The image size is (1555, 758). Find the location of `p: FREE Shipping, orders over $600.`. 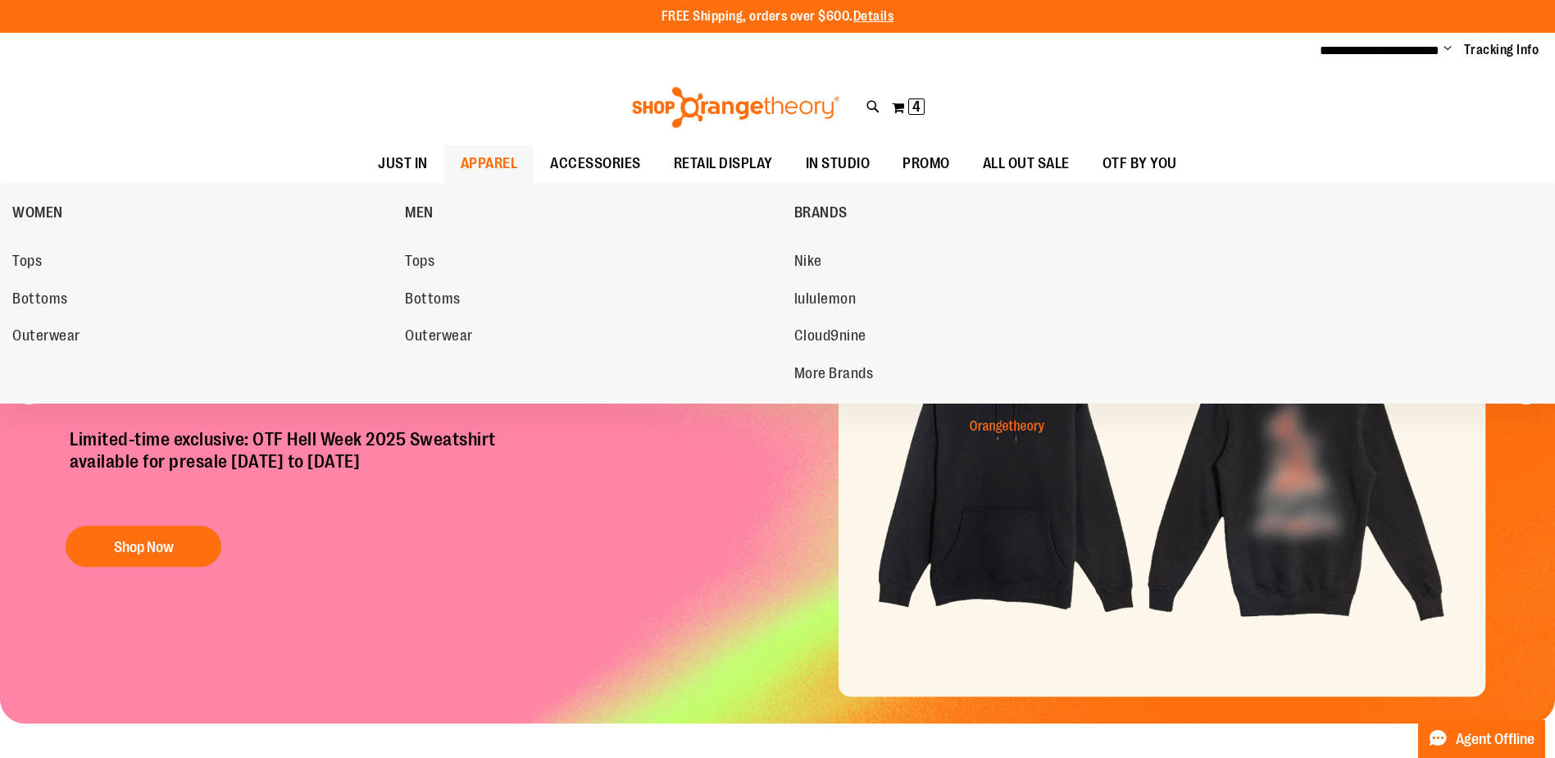

p: FREE Shipping, orders over $600. is located at coordinates (778, 16).